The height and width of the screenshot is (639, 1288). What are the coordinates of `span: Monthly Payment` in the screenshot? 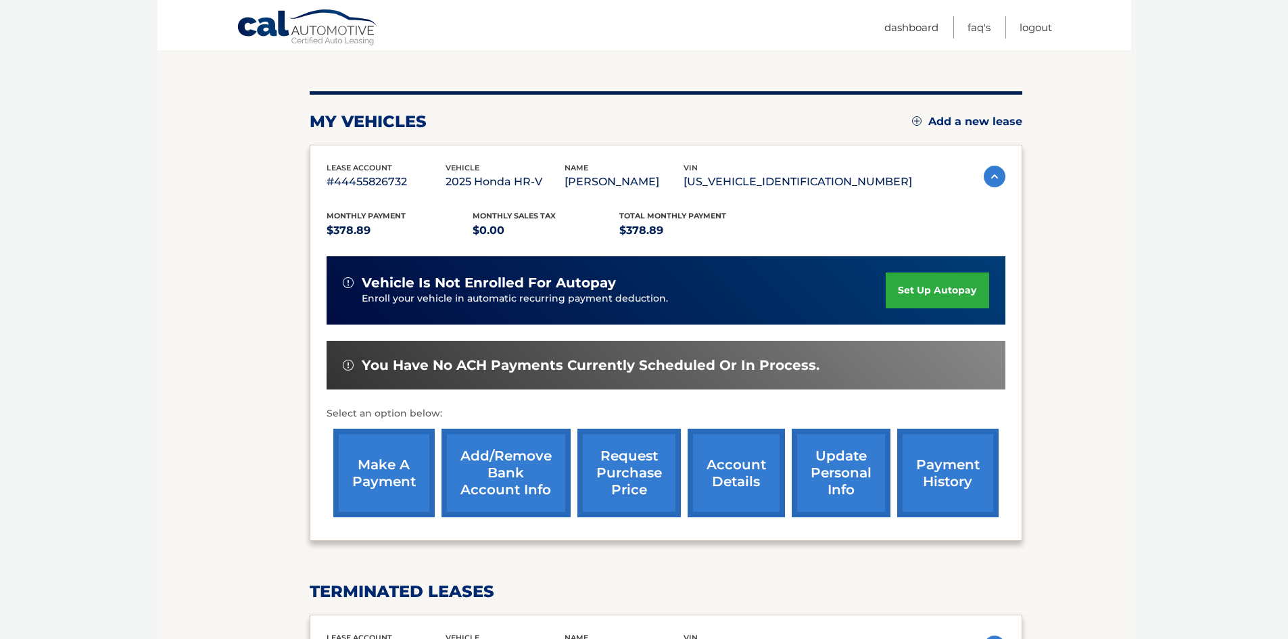 It's located at (366, 216).